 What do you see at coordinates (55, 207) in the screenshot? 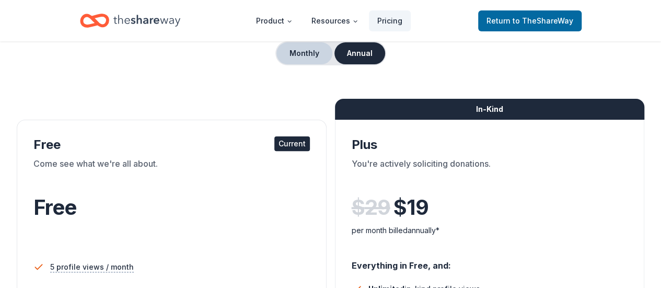
I see `span: Free` at bounding box center [55, 207].